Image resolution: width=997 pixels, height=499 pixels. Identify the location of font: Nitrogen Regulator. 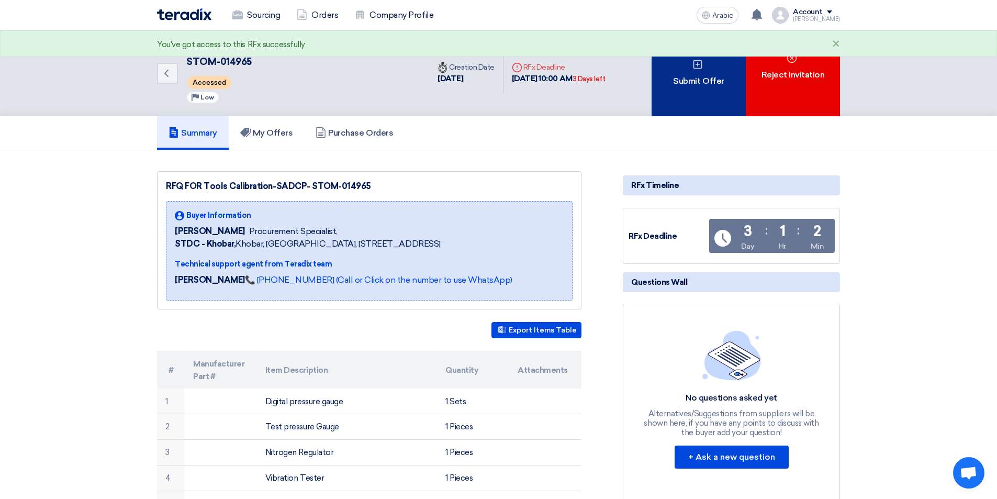
(299, 452).